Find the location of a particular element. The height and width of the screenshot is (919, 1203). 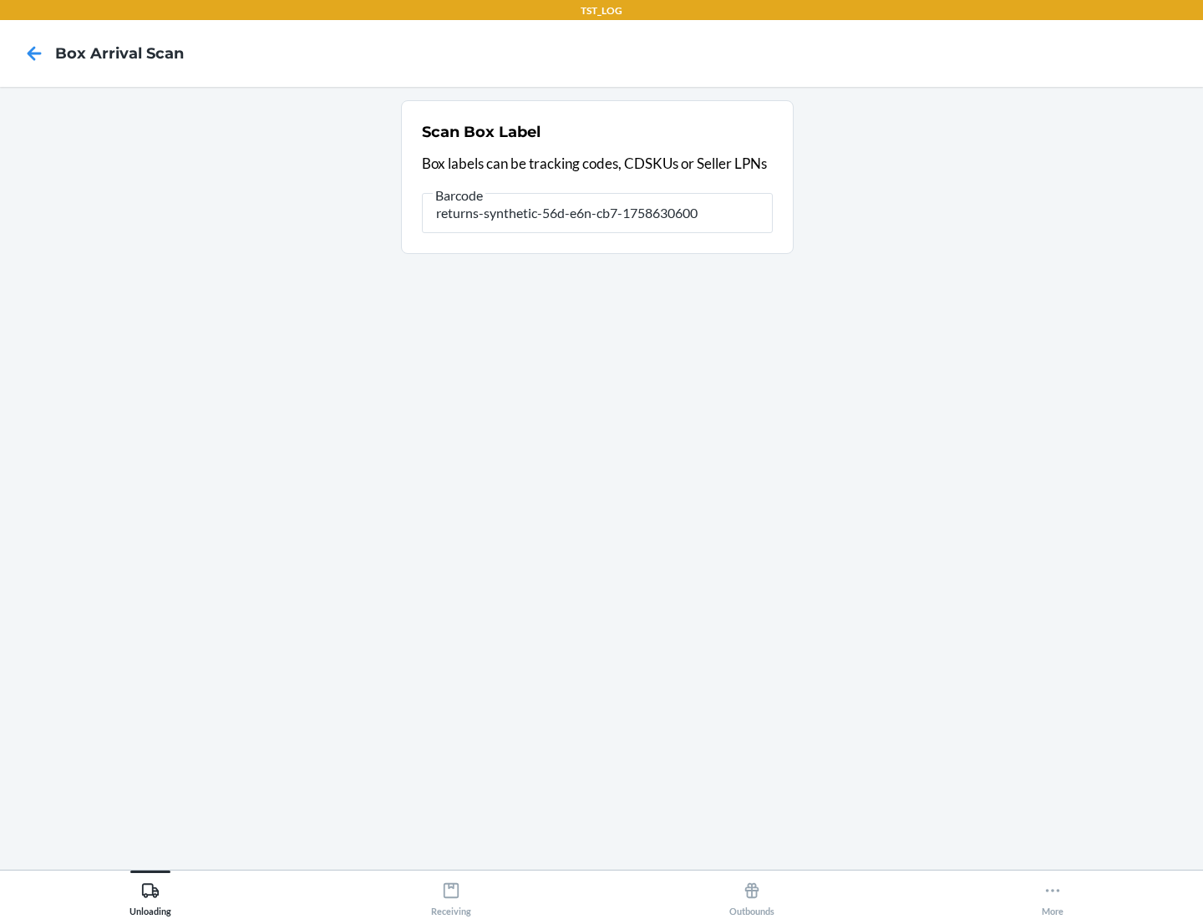

input: Barcode is located at coordinates (597, 213).